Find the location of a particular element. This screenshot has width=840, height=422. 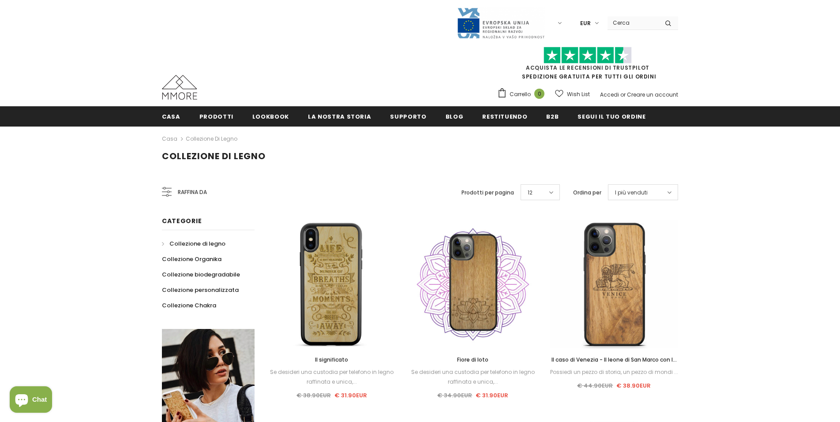

a: Prodotti is located at coordinates (216, 116).